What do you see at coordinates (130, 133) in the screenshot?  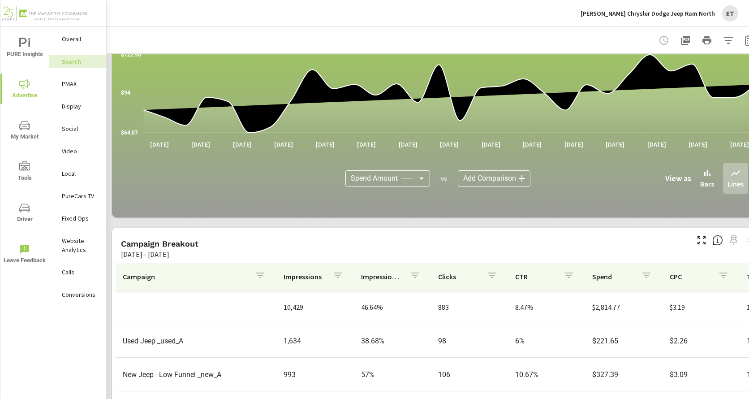 I see `text: $64.07` at bounding box center [130, 133].